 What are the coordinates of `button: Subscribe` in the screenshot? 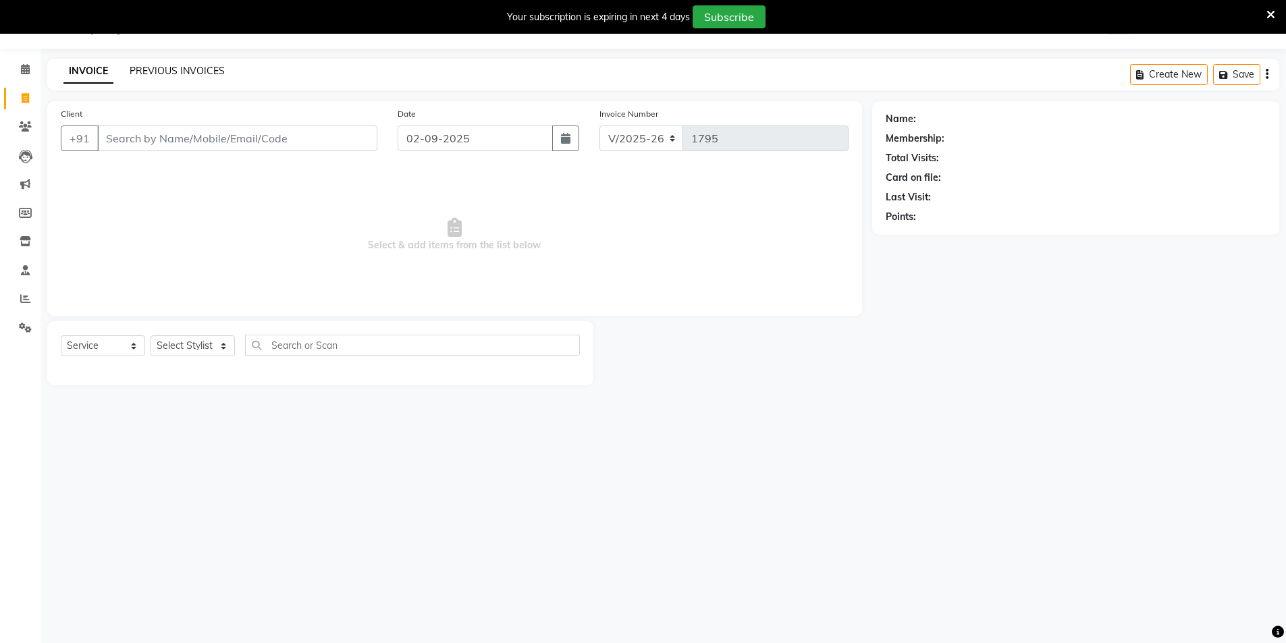 It's located at (729, 17).